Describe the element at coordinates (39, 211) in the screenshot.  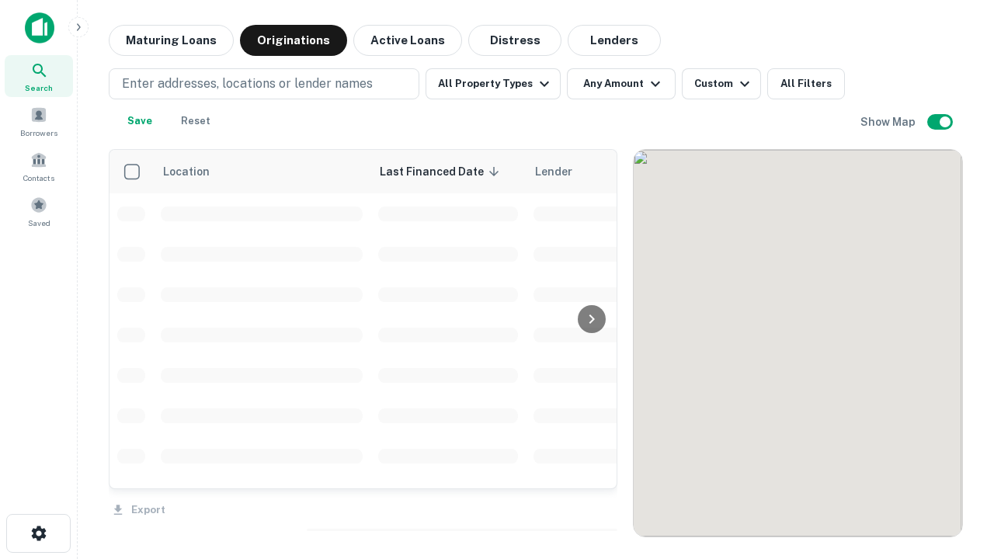
I see `div: Saved` at that location.